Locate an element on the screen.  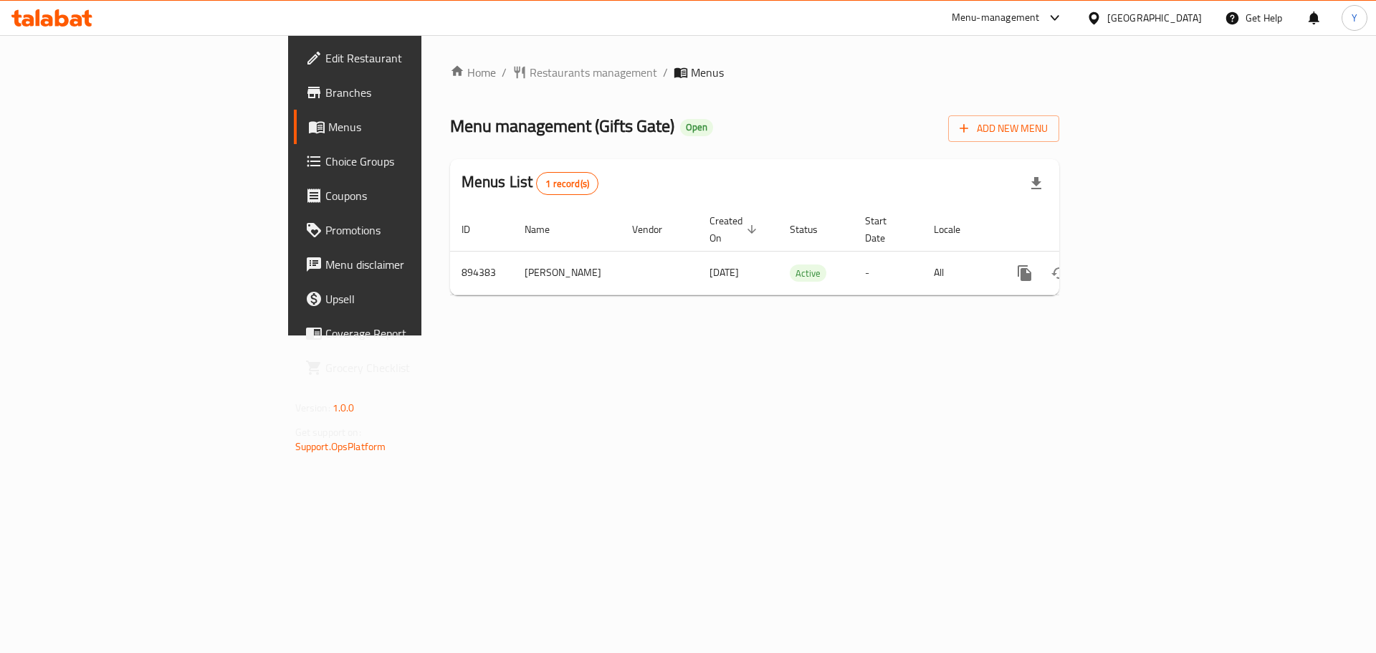
span: Vendor is located at coordinates (656, 229).